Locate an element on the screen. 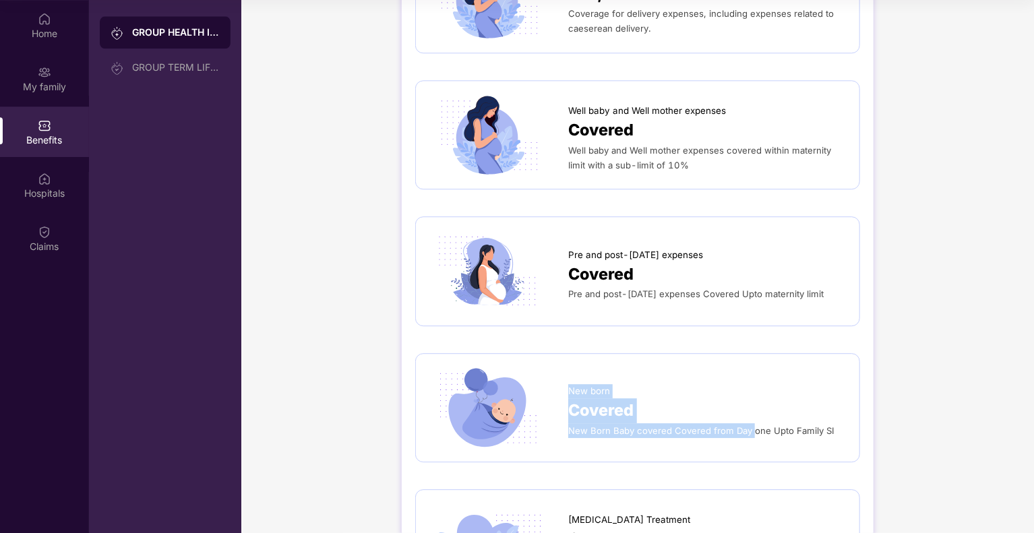 This screenshot has height=533, width=1034. div: GROUP TERM LIFE INSURANCE is located at coordinates (176, 67).